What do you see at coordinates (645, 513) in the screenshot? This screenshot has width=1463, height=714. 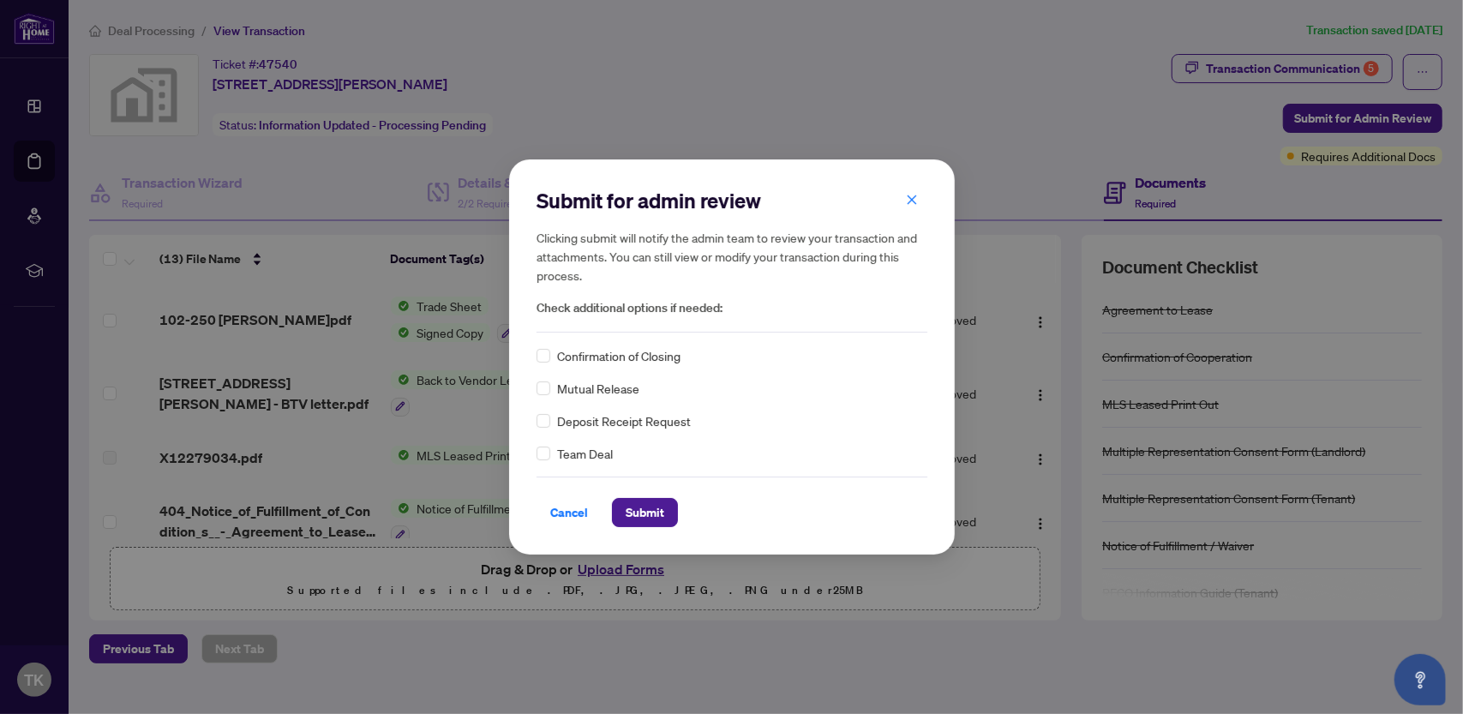 I see `span: Submit` at bounding box center [645, 513].